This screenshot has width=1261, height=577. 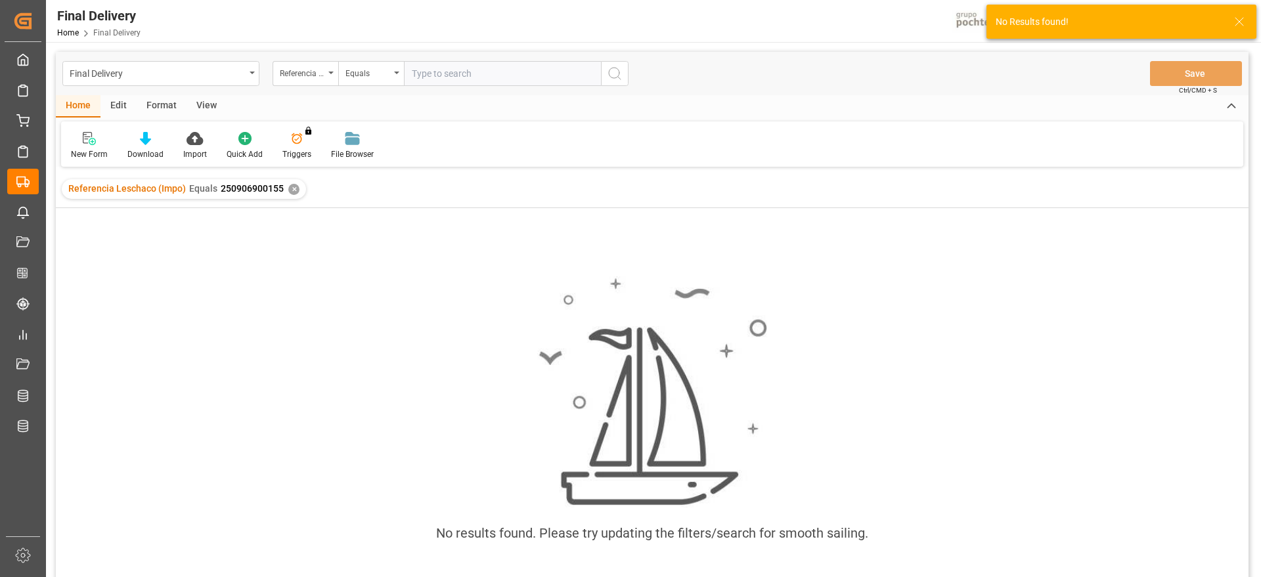 I want to click on div: Download, so click(x=145, y=154).